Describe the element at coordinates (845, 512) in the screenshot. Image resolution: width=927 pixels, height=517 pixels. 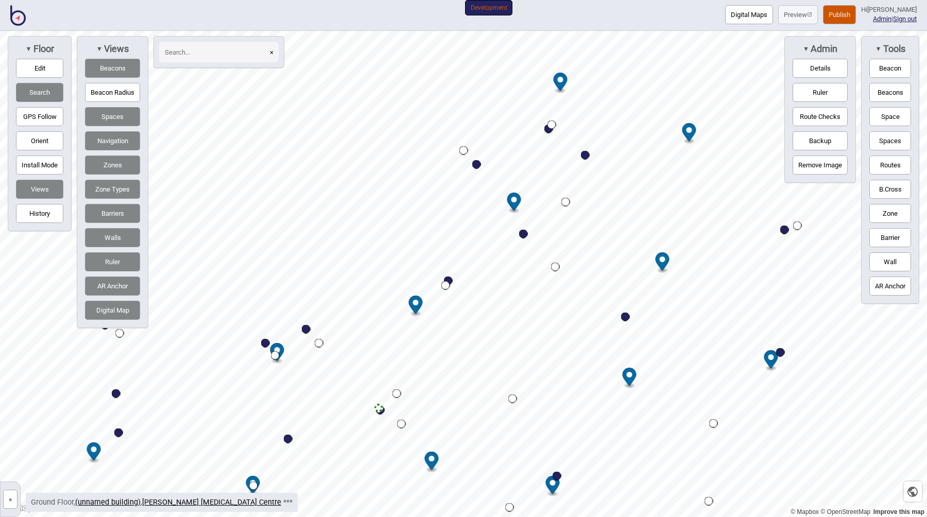
I see `a: OpenStreetMap` at that location.